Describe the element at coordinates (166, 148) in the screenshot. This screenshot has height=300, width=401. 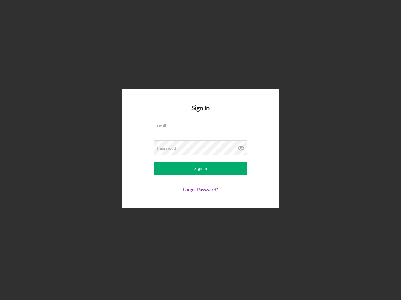
I see `label: Password` at that location.